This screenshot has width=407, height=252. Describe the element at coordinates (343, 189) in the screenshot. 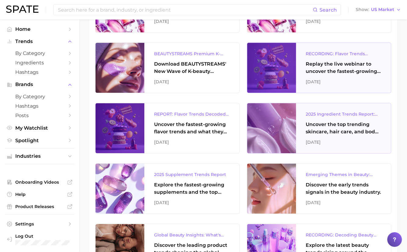

I see `div: Discover the early trends signals in the beauty industry.` at that location.